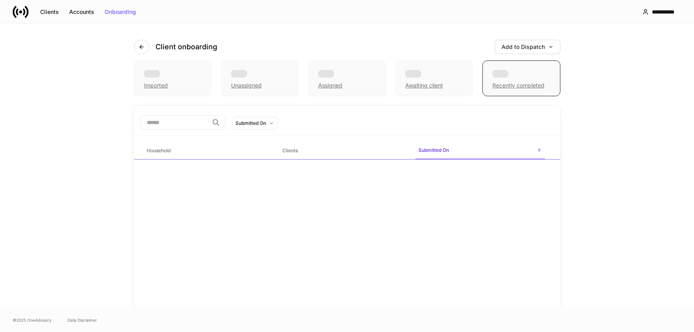 The width and height of the screenshot is (694, 332). Describe the element at coordinates (49, 12) in the screenshot. I see `div: Clients` at that location.